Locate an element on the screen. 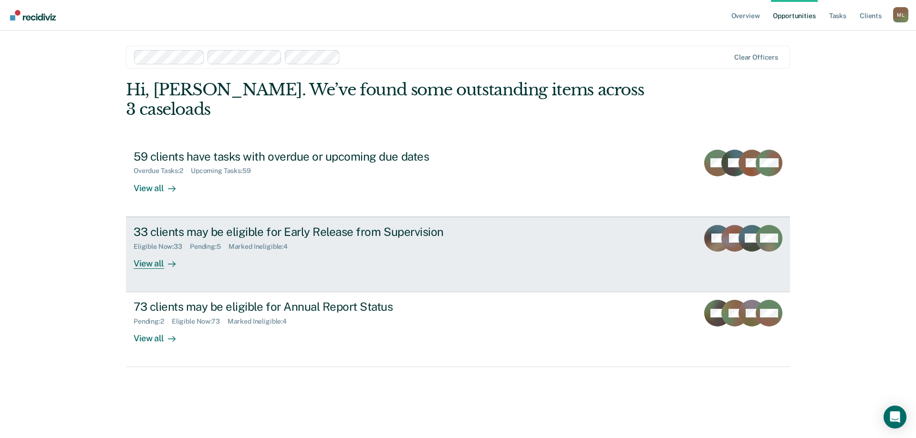 The image size is (916, 438). div: 73 clients may be eligible for Annual Report Status is located at coordinates (301, 307).